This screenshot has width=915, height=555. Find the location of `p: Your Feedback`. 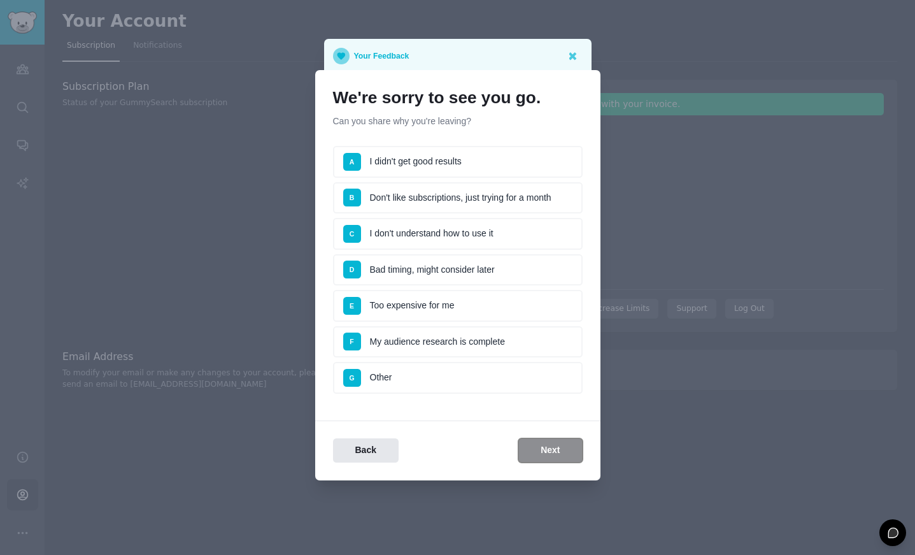

p: Your Feedback is located at coordinates (382, 56).